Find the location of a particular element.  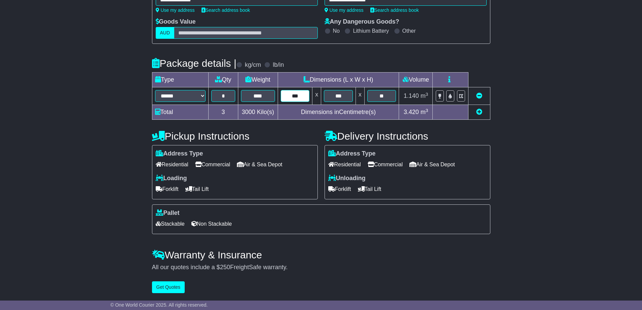

label: Unloading is located at coordinates (347, 178).